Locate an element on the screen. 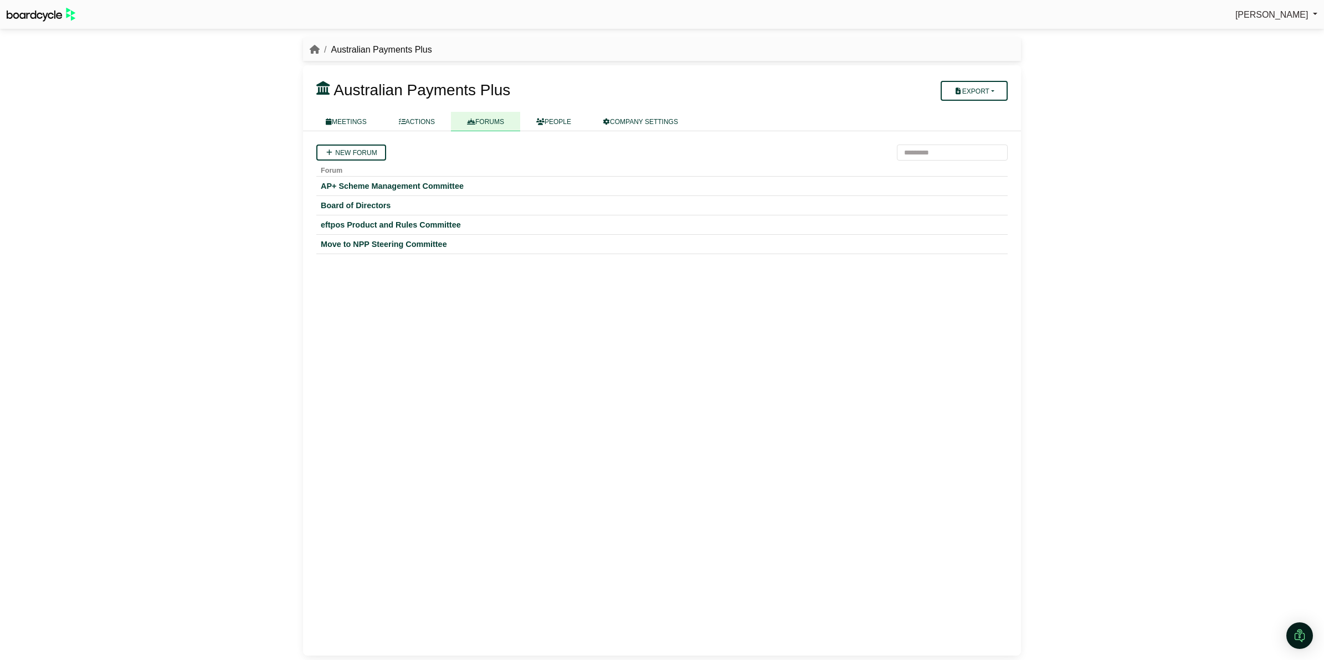 This screenshot has height=660, width=1324. th: Forum is located at coordinates (662, 168).